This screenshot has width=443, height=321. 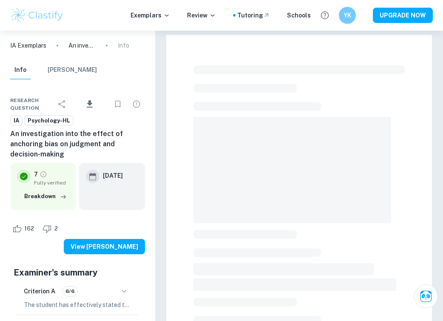 I want to click on p: Review, so click(x=202, y=15).